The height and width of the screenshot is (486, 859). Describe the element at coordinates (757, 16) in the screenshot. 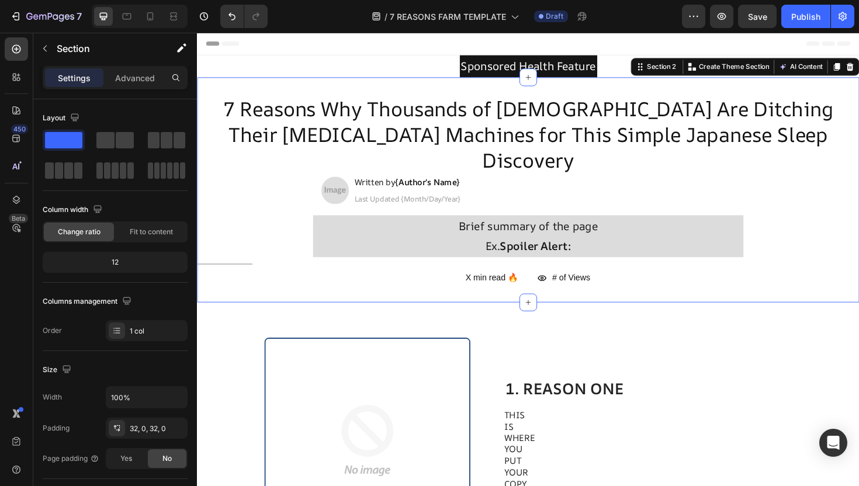

I see `span: Save` at that location.